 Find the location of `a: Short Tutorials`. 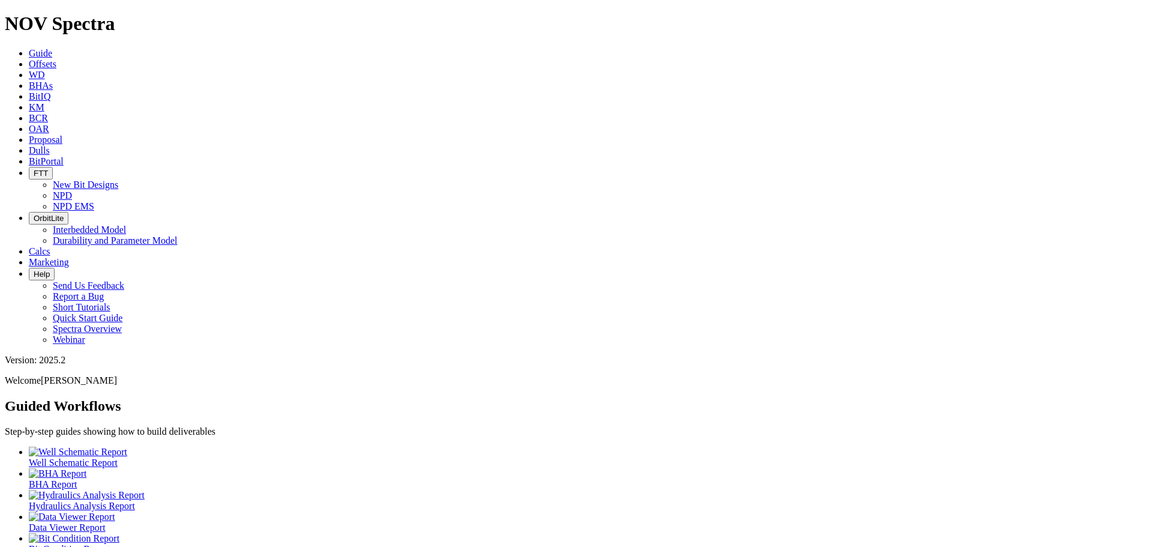

a: Short Tutorials is located at coordinates (82, 307).